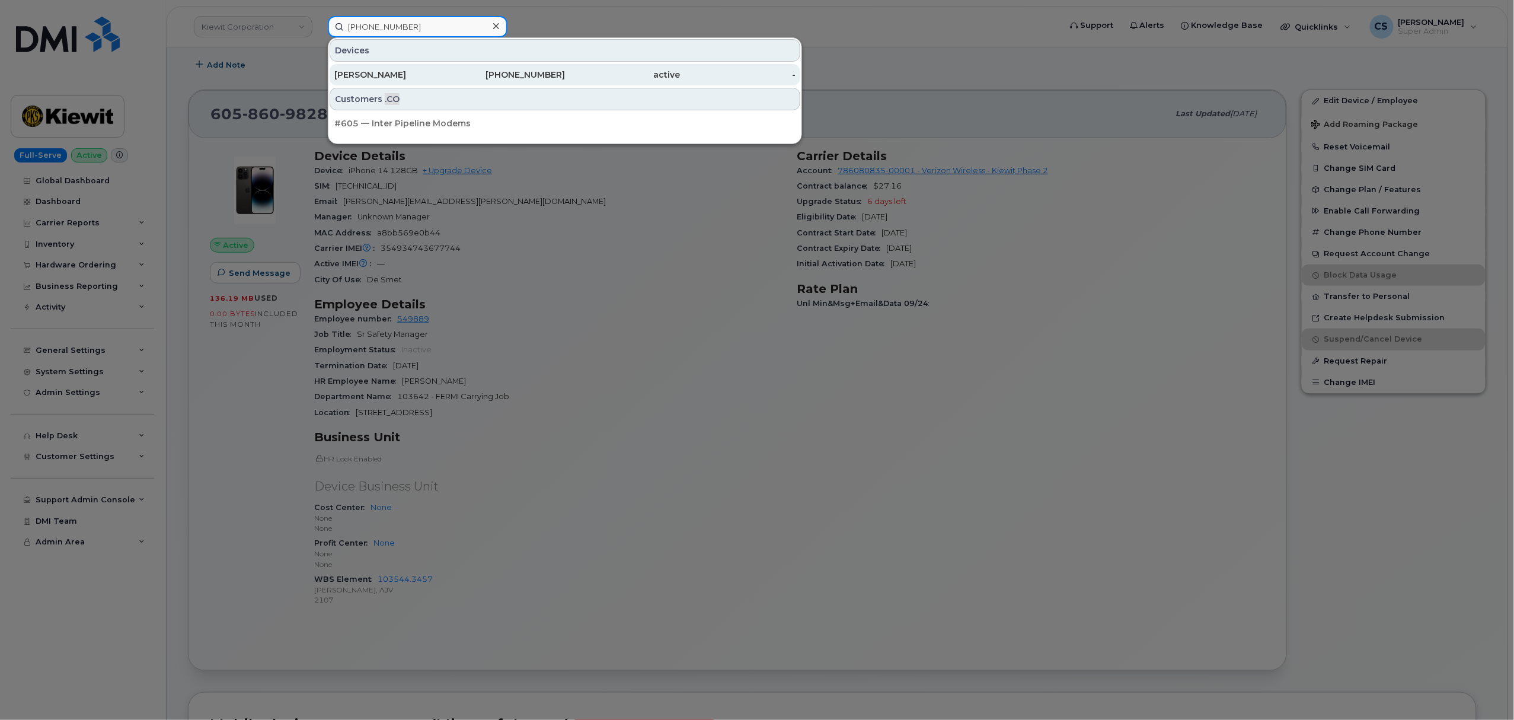 This screenshot has height=720, width=1514. I want to click on span: .CO, so click(392, 99).